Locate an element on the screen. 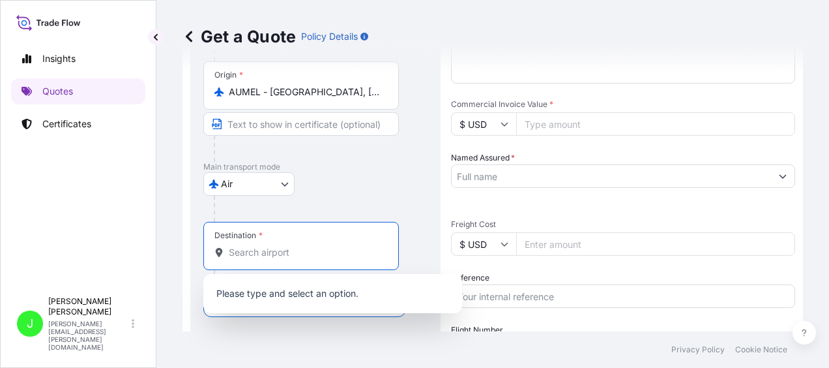 The image size is (829, 368). p: Privacy Policy is located at coordinates (698, 349).